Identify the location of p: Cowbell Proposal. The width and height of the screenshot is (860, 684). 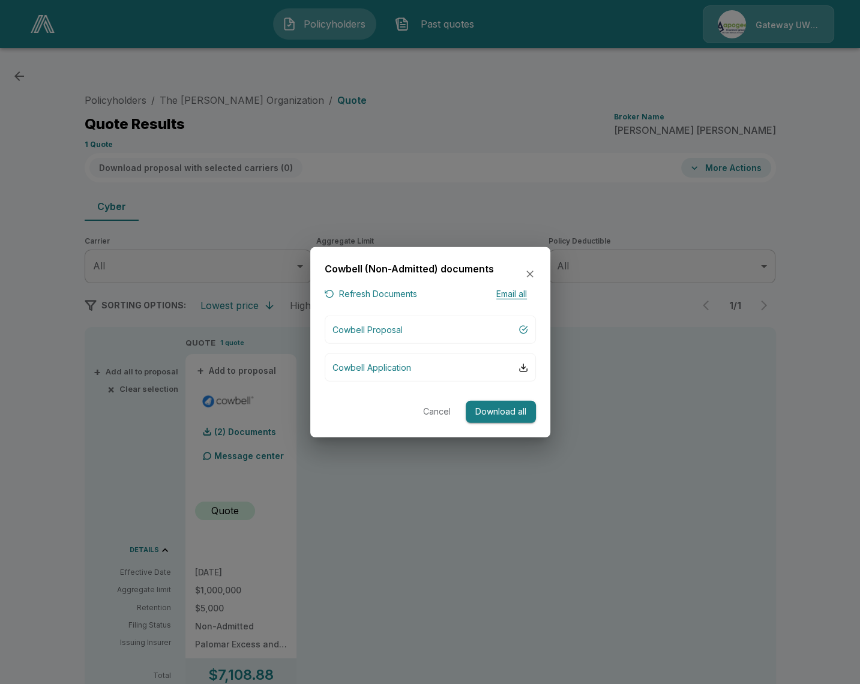
(367, 329).